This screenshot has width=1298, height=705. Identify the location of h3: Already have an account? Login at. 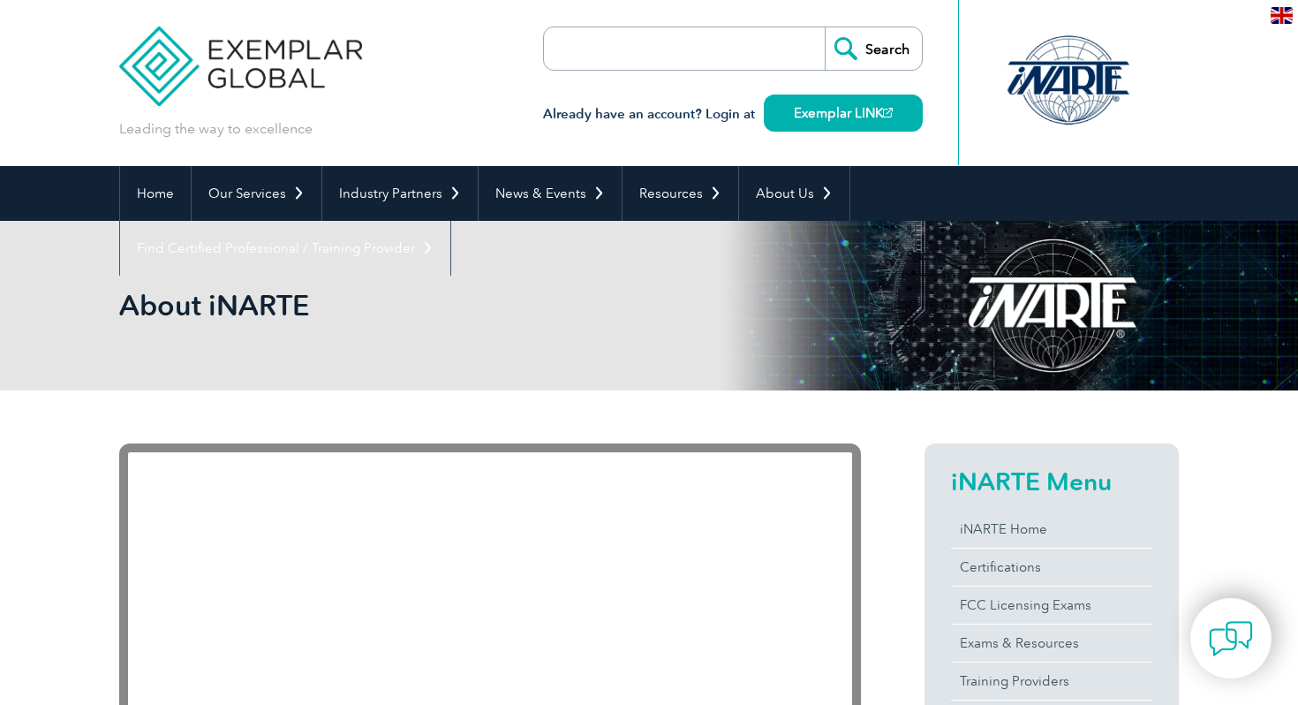
(733, 114).